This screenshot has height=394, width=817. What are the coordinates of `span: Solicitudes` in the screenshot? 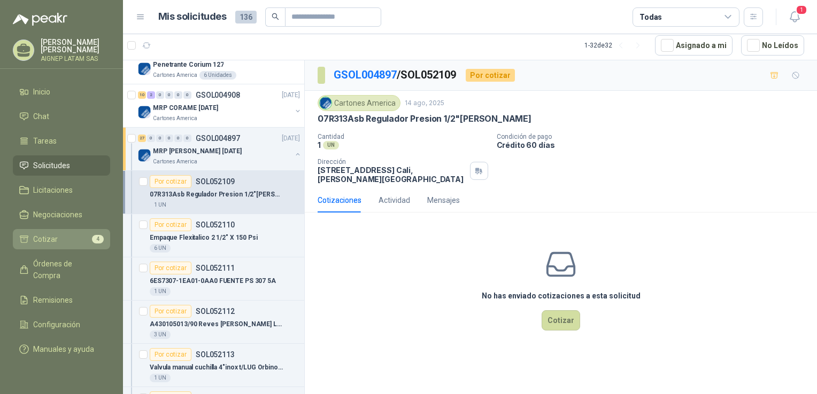 It's located at (51, 166).